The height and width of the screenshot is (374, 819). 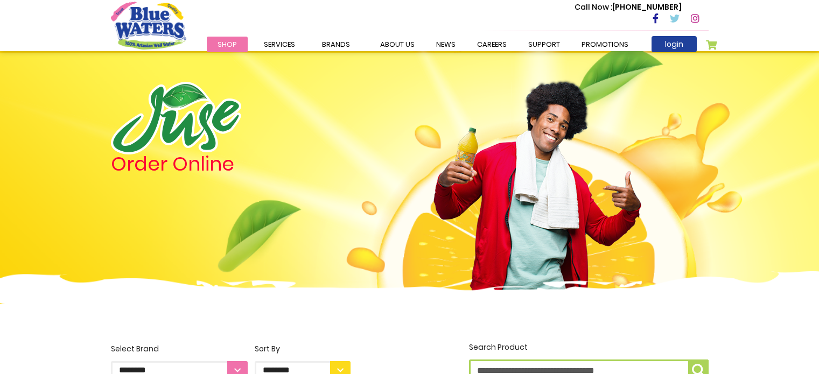 What do you see at coordinates (230, 164) in the screenshot?
I see `h4: Order Online` at bounding box center [230, 164].